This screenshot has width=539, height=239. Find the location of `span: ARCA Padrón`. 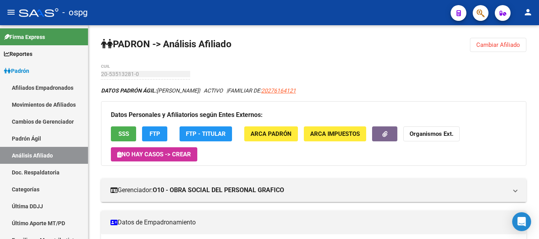

span: ARCA Padrón is located at coordinates (271, 134).